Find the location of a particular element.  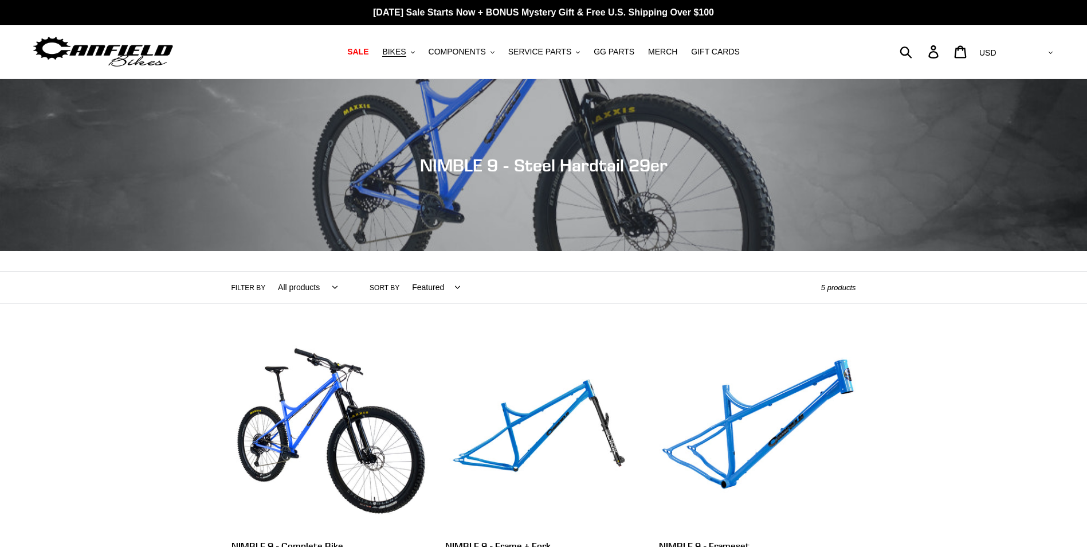

a: MERCH is located at coordinates (662, 52).